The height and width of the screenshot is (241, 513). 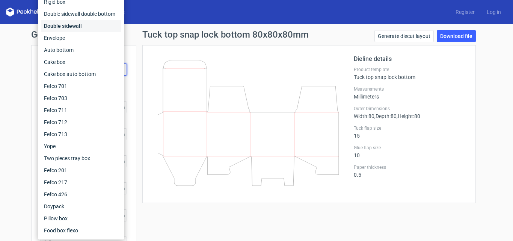 What do you see at coordinates (456, 36) in the screenshot?
I see `a: Download file` at bounding box center [456, 36].